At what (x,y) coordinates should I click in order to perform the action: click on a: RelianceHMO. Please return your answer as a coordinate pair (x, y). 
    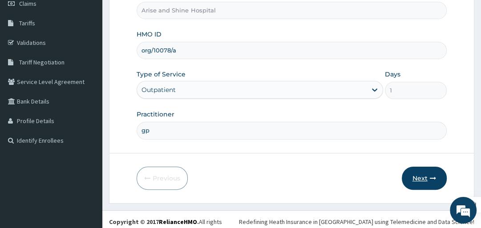
    Looking at the image, I should click on (178, 222).